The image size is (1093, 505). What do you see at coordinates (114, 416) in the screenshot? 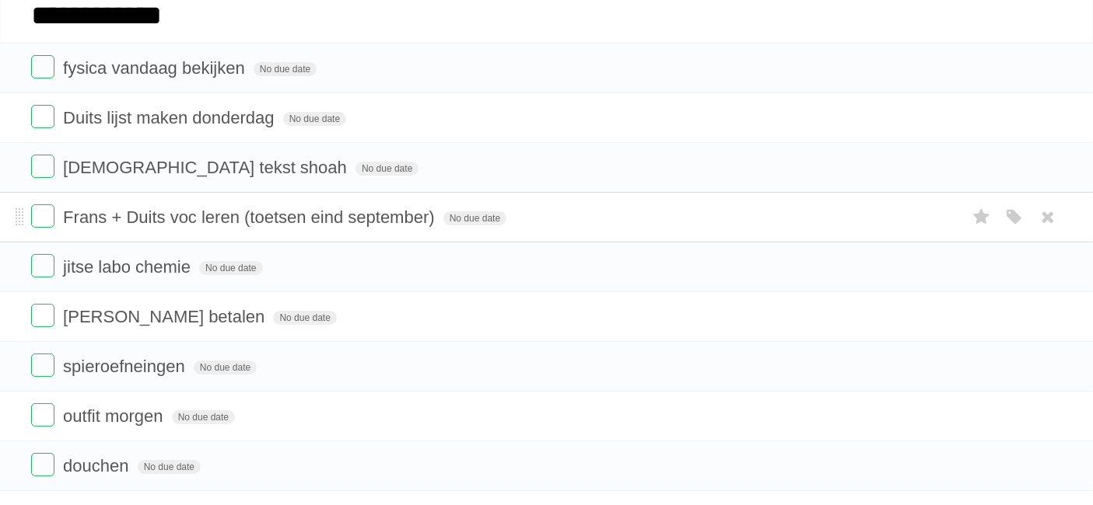
I see `span: outfit morgen` at bounding box center [114, 416].